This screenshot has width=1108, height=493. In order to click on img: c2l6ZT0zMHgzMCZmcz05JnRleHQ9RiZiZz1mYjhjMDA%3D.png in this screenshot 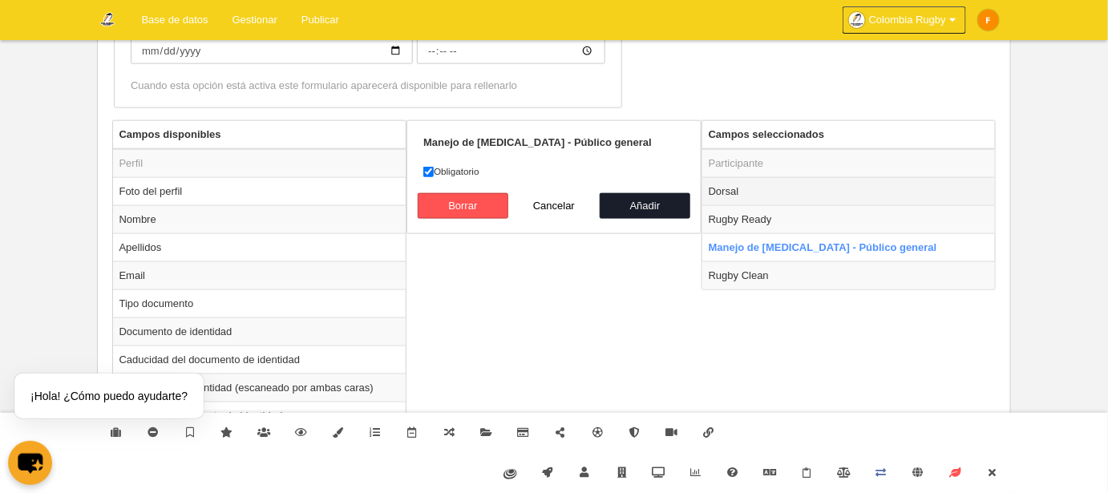, I will do `click(988, 20)`.